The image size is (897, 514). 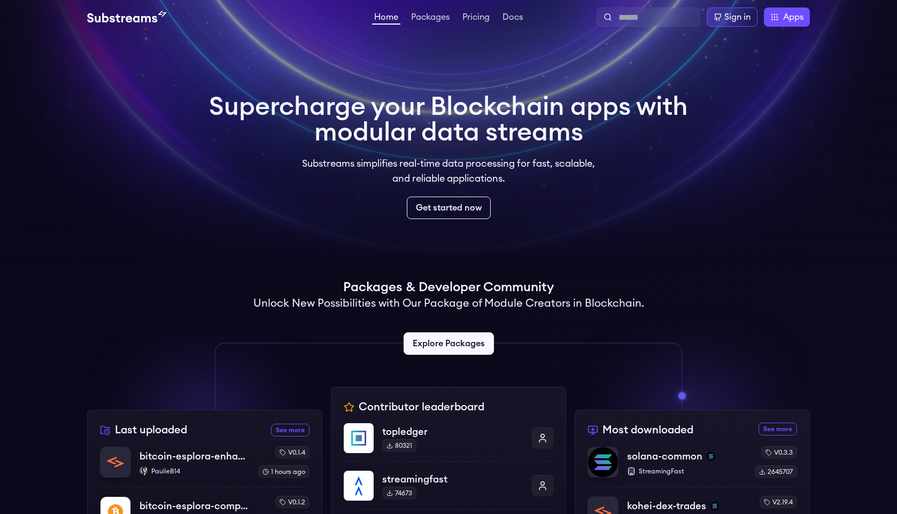 What do you see at coordinates (386, 19) in the screenshot?
I see `a: Home` at bounding box center [386, 19].